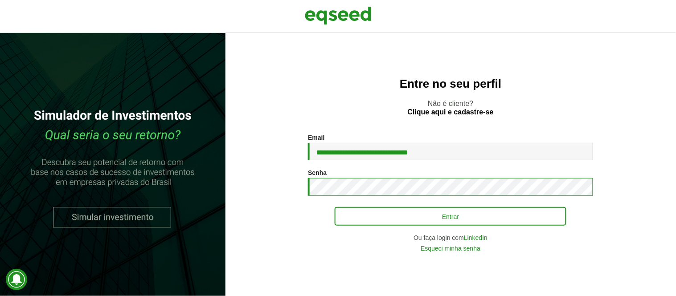  Describe the element at coordinates (316, 138) in the screenshot. I see `label: Email` at that location.